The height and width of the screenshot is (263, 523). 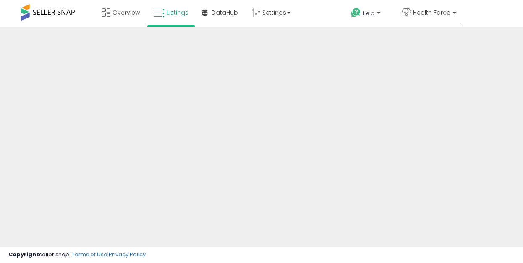 What do you see at coordinates (77, 255) in the screenshot?
I see `div: seller snap | |` at bounding box center [77, 255].